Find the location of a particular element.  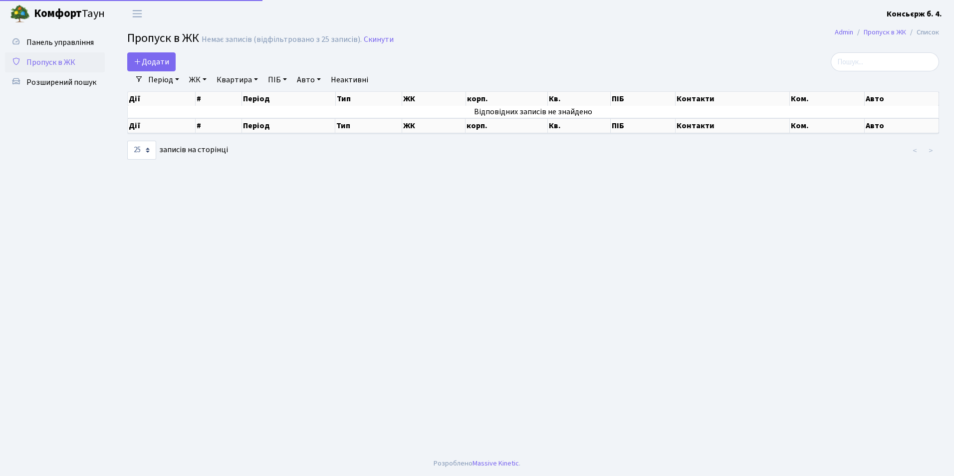

a: Розширений пошук is located at coordinates (55, 82).